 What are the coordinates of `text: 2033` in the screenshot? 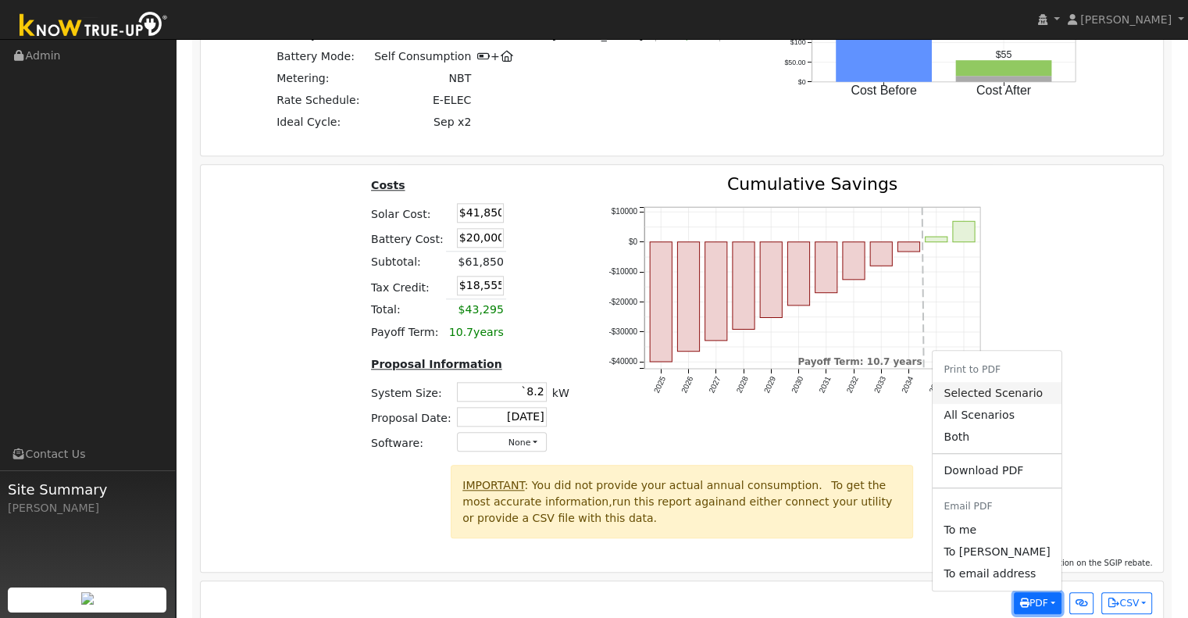 It's located at (880, 384).